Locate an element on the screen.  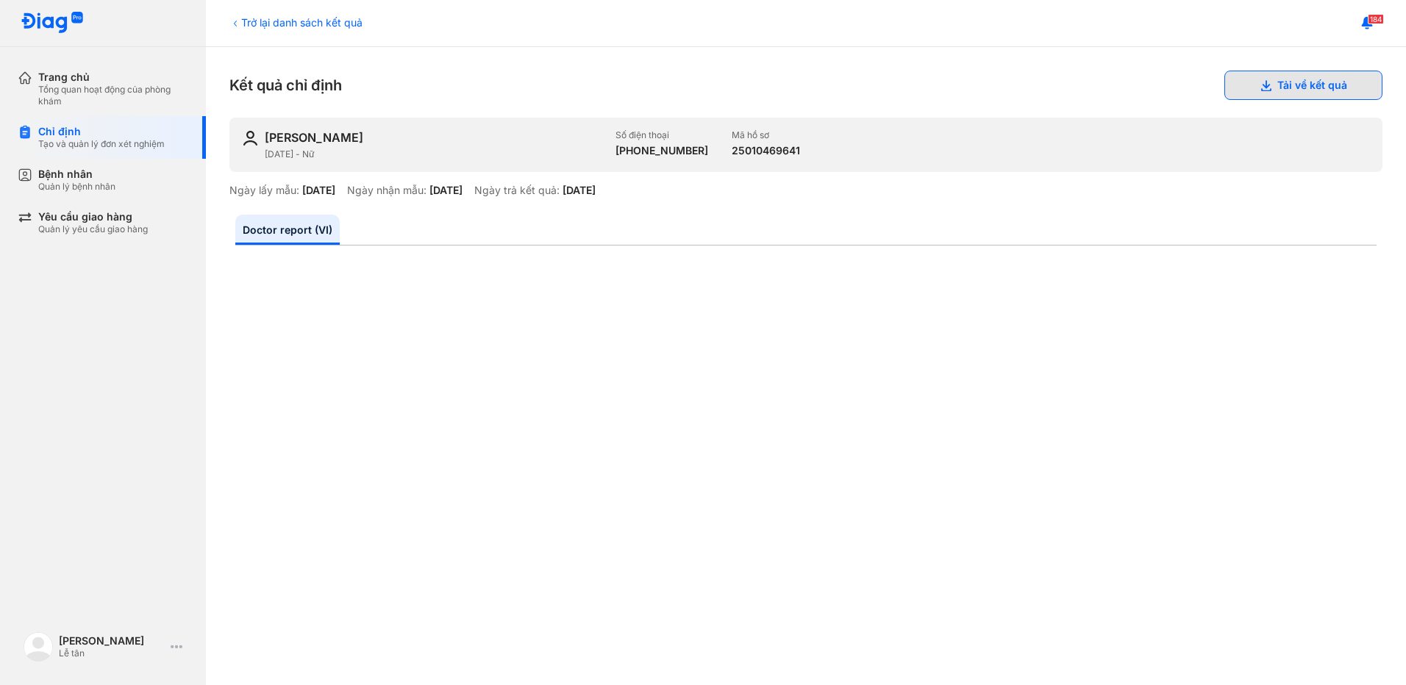
a: Doctor report (VI) is located at coordinates (288, 229).